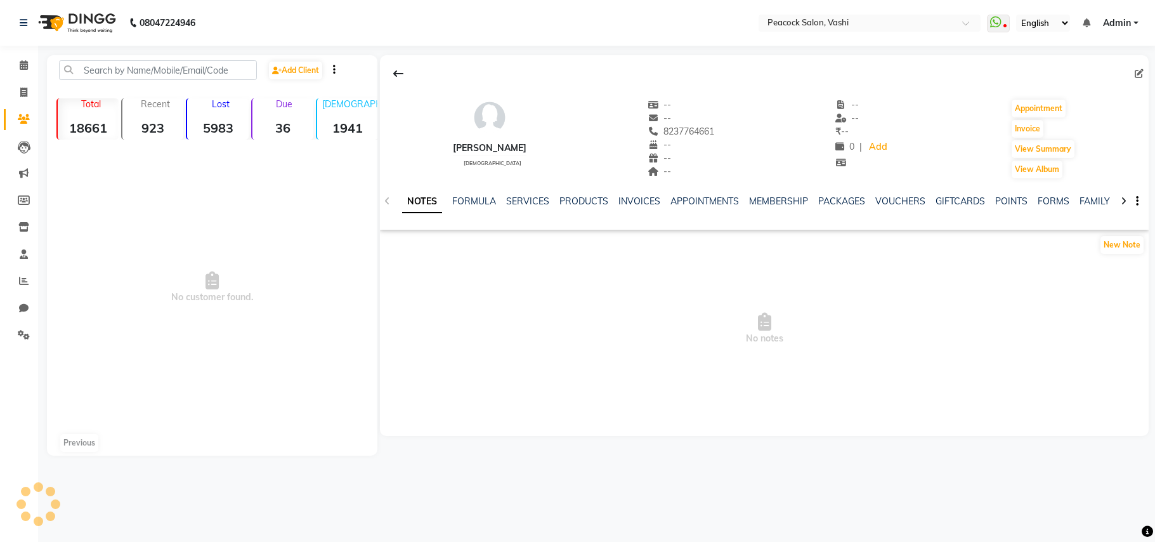  What do you see at coordinates (900, 201) in the screenshot?
I see `a: VOUCHERS` at bounding box center [900, 201].